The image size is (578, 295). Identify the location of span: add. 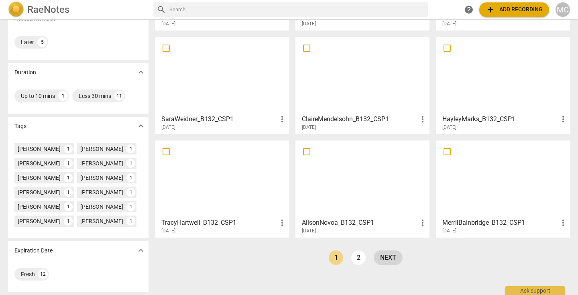
(490, 10).